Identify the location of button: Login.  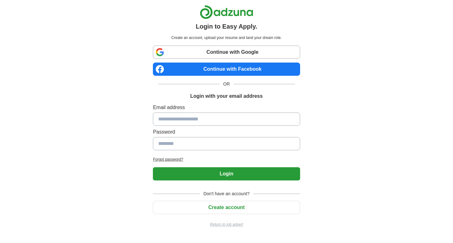
(226, 174).